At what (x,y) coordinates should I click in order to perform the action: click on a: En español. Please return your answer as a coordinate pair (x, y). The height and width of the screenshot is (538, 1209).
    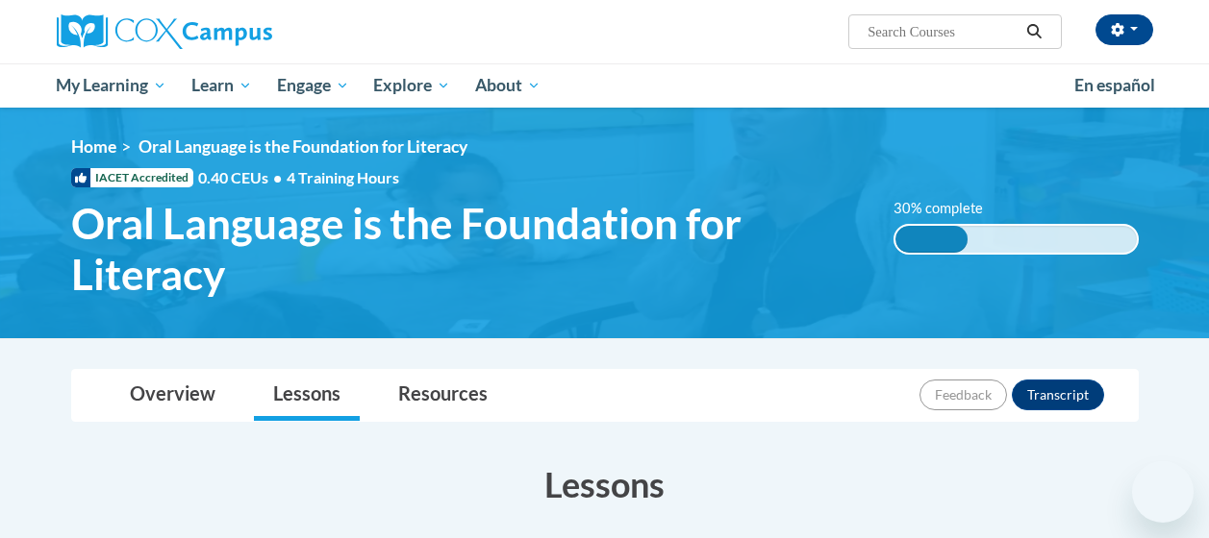
    Looking at the image, I should click on (1114, 86).